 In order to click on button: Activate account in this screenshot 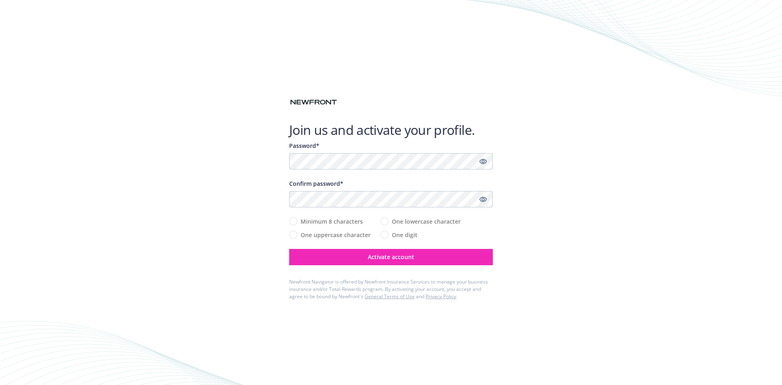, I will do `click(391, 257)`.